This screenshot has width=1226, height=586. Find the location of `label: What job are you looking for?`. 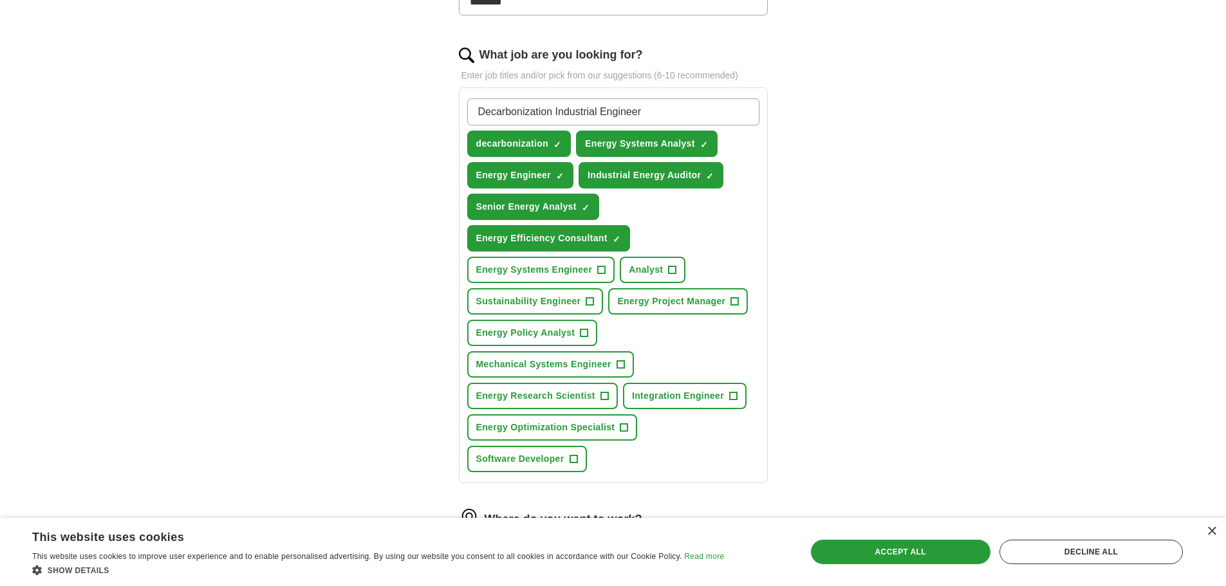

label: What job are you looking for? is located at coordinates (561, 55).